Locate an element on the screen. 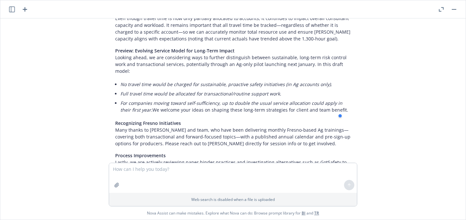  li: We welcome your ideas on shaping these long-term strategies for client and team benefit. is located at coordinates (236, 106).